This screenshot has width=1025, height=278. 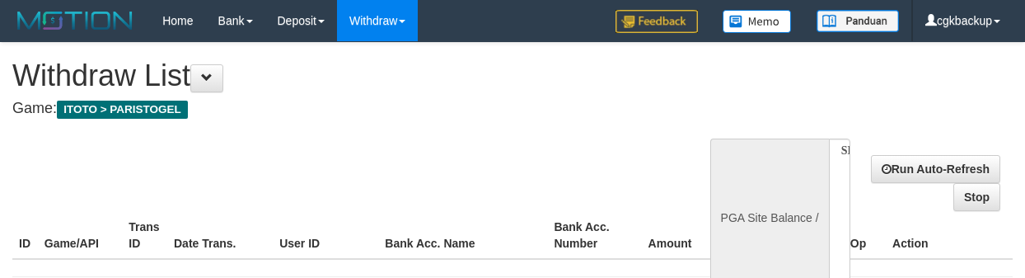 I want to click on img: Feedback.jpg, so click(x=656, y=21).